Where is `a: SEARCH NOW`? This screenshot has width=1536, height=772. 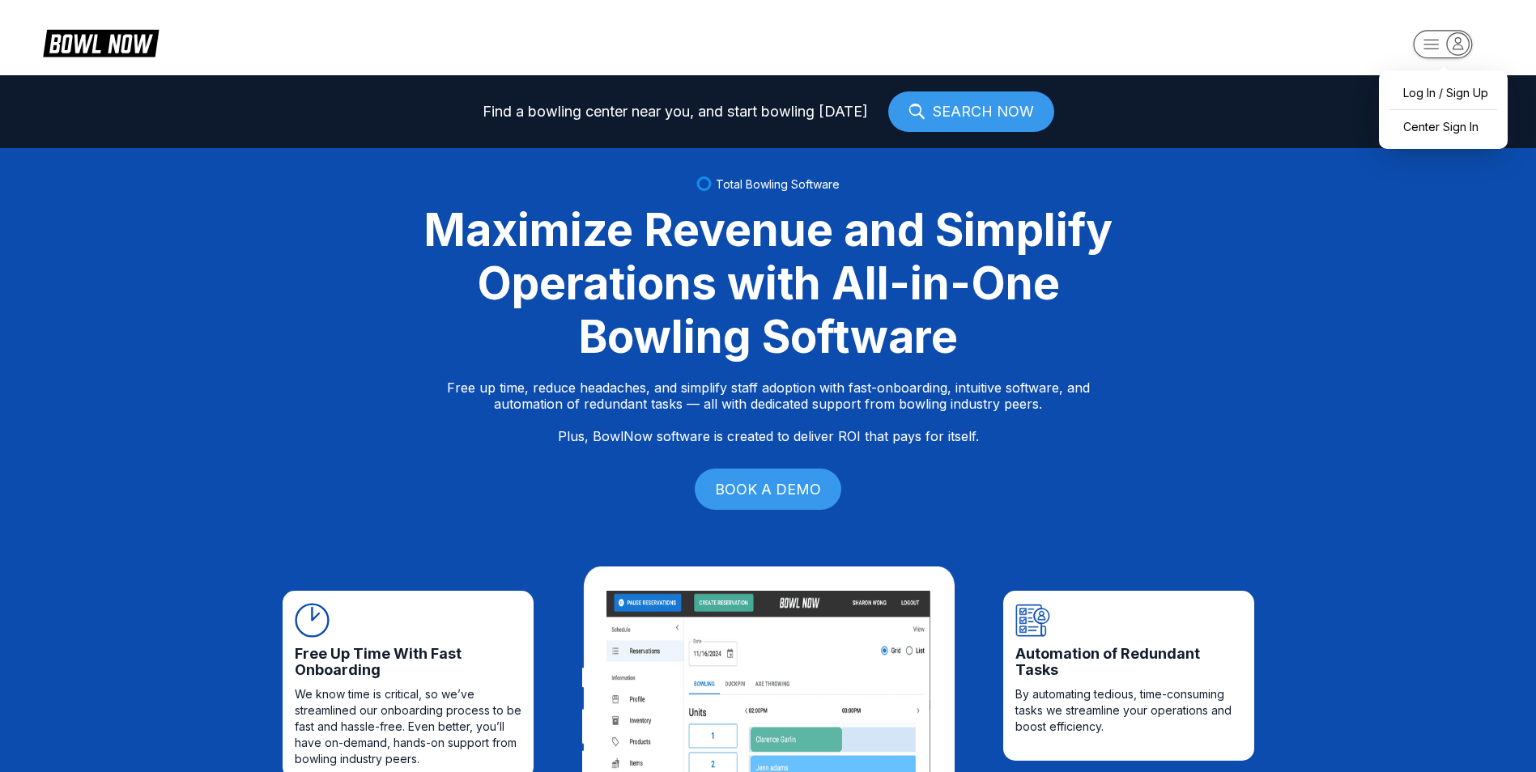
a: SEARCH NOW is located at coordinates (971, 112).